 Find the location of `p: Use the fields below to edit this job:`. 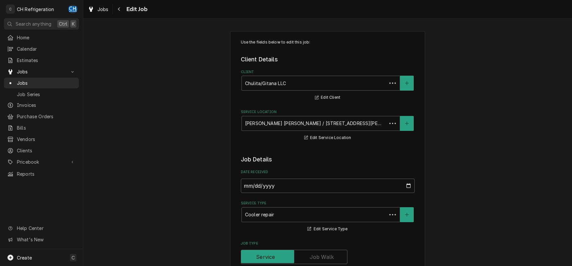

p: Use the fields below to edit this job: is located at coordinates (328, 42).